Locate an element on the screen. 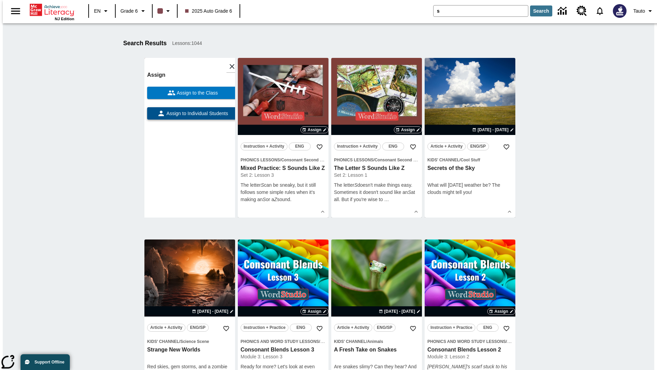 This screenshot has height=370, width=657. span: Lessons : 1044 is located at coordinates (187, 43).